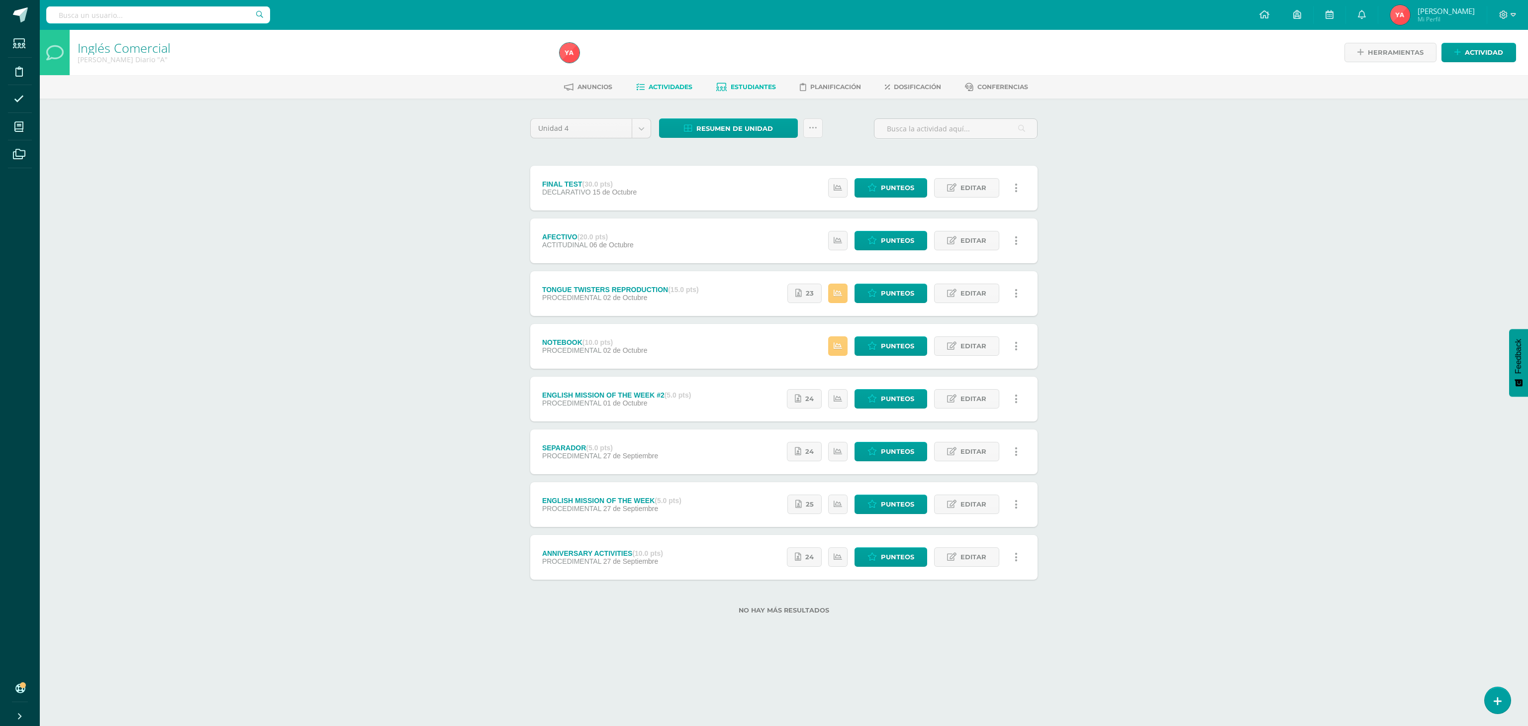  I want to click on a: 25, so click(805, 504).